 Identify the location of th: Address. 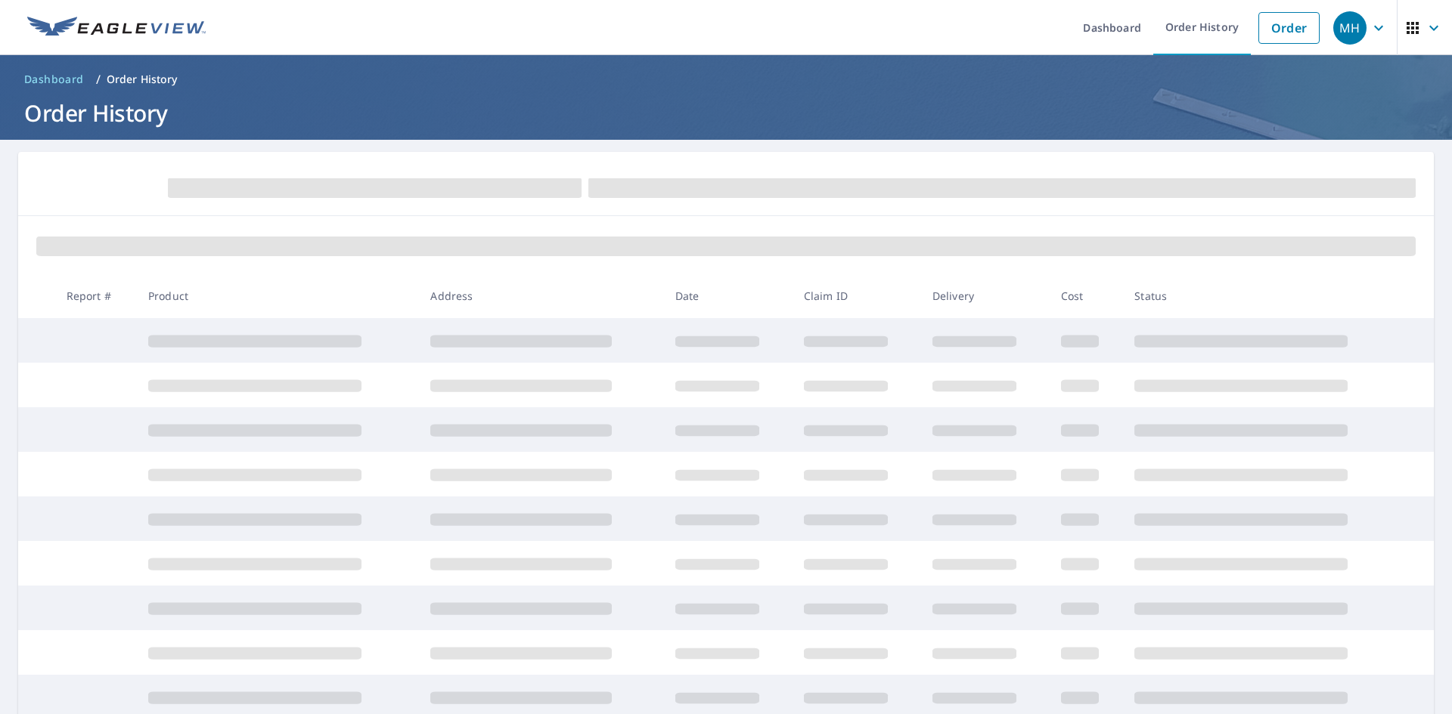
(540, 296).